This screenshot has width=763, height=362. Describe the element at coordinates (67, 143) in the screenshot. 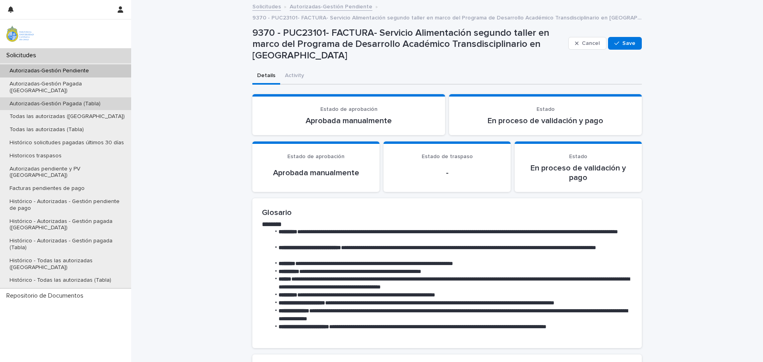

I see `p: Histórico solicitudes pagadas últimos 30 días` at that location.